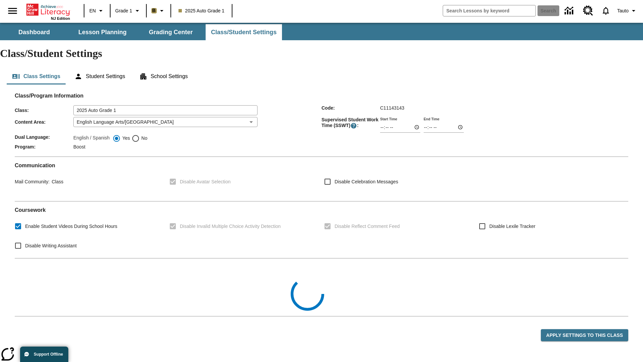  I want to click on span: Class :, so click(44, 110).